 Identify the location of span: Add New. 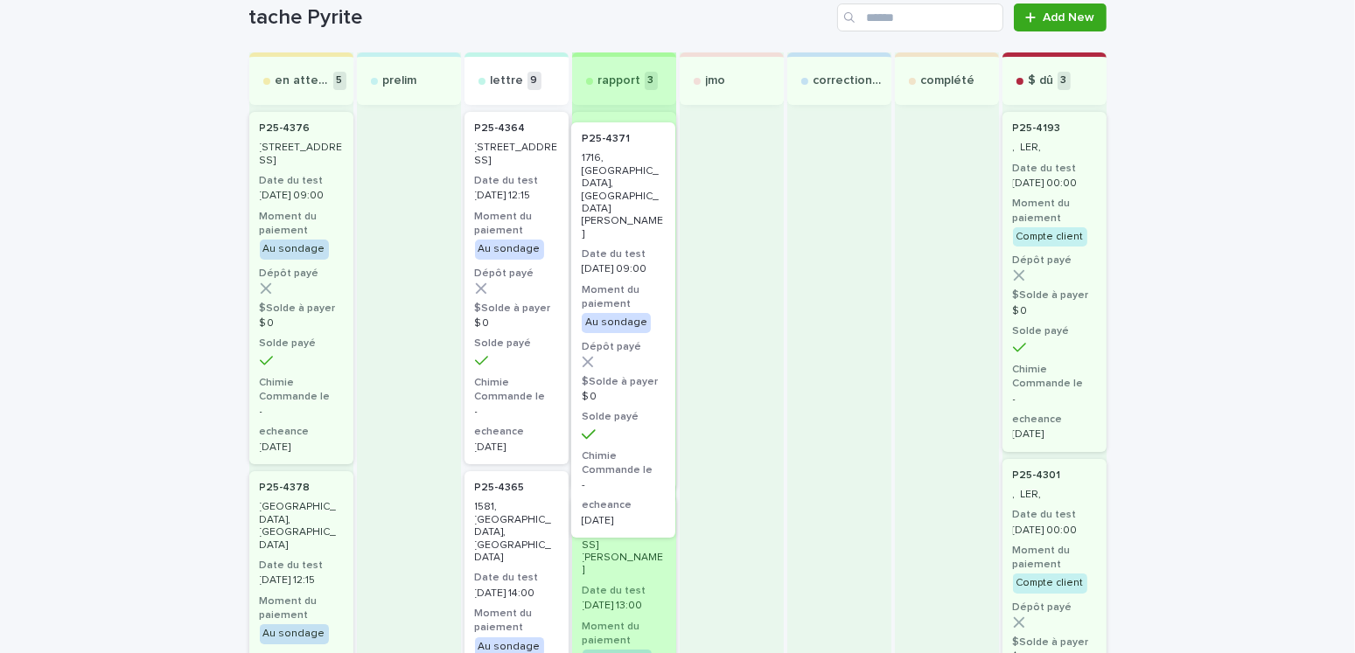
(1069, 17).